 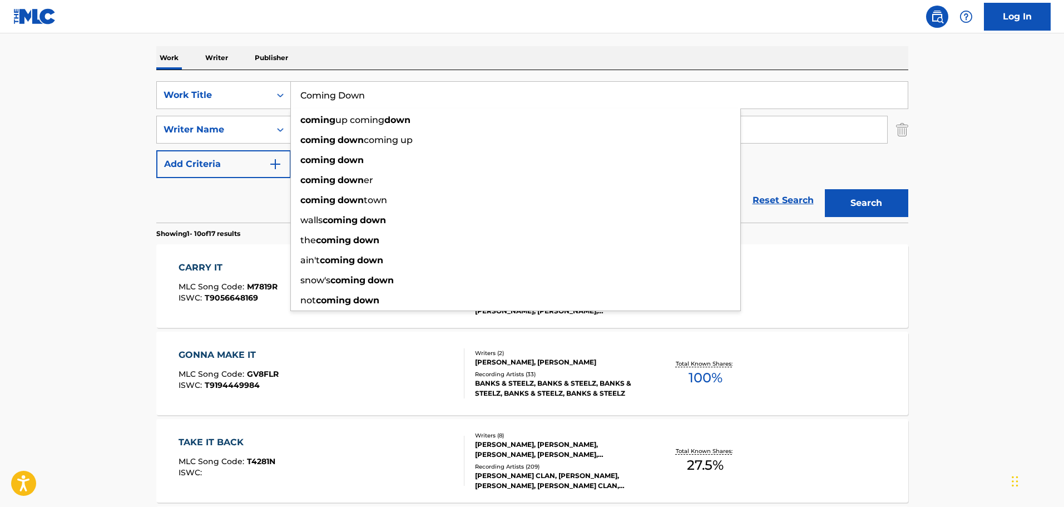 What do you see at coordinates (224, 164) in the screenshot?
I see `button: Add Criteria` at bounding box center [224, 164].